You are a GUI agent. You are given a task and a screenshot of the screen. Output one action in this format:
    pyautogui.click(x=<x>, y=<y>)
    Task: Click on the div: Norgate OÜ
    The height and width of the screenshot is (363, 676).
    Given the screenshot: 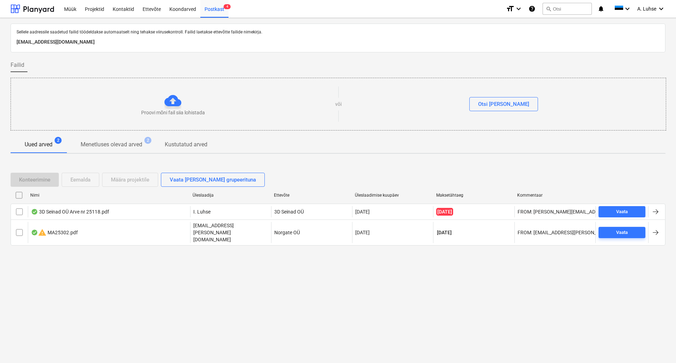 What is the action you would take?
    pyautogui.click(x=312, y=233)
    